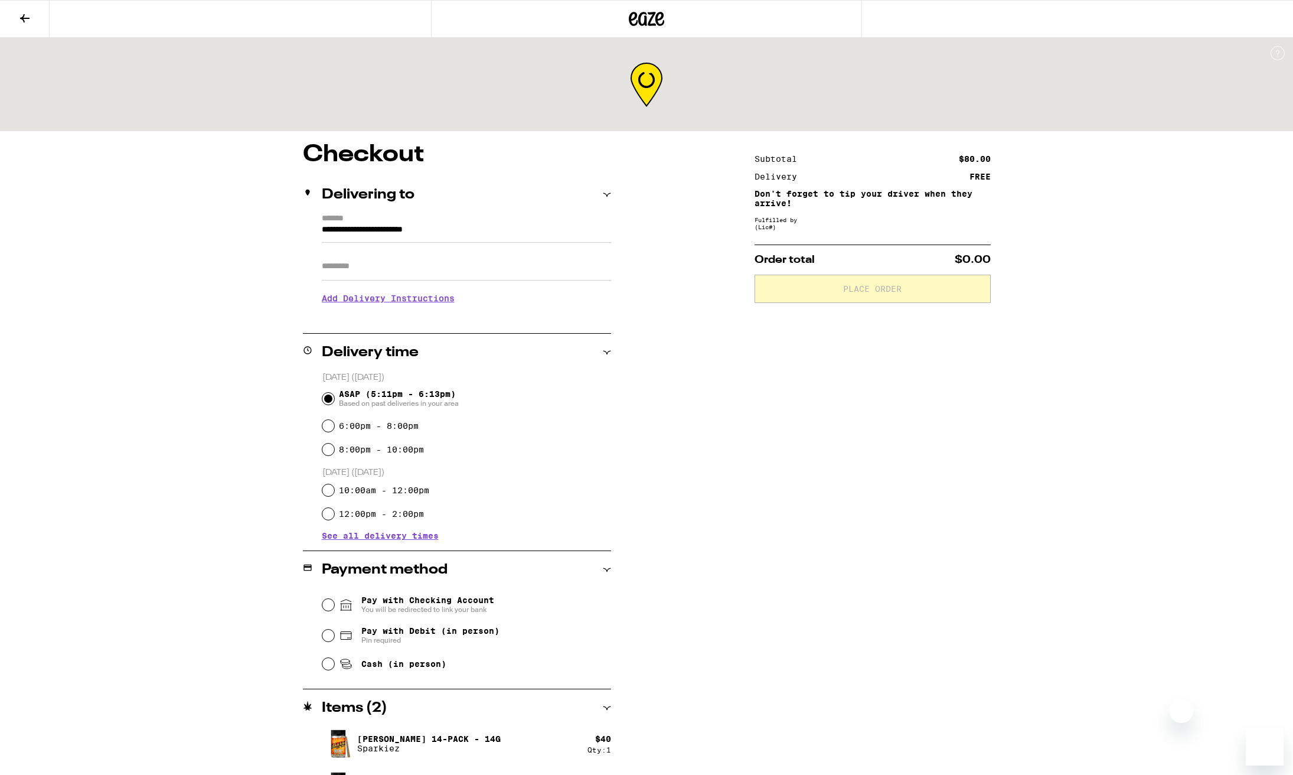 Image resolution: width=1293 pixels, height=775 pixels. I want to click on span: See all delivery times, so click(380, 536).